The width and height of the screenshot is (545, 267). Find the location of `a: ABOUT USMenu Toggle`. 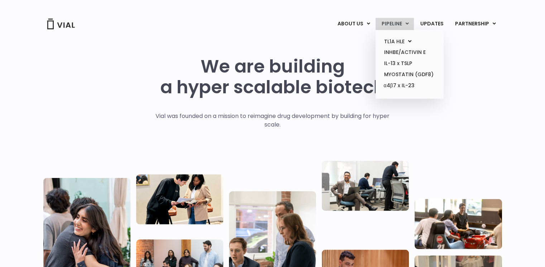

a: ABOUT USMenu Toggle is located at coordinates (353, 24).